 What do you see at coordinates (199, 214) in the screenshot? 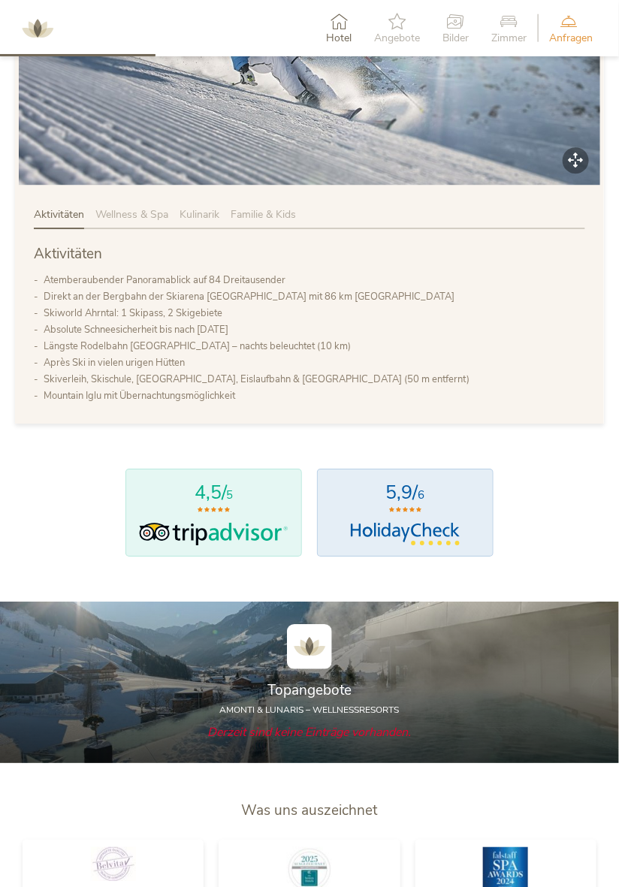
I see `span: Kulinarik` at bounding box center [199, 214].